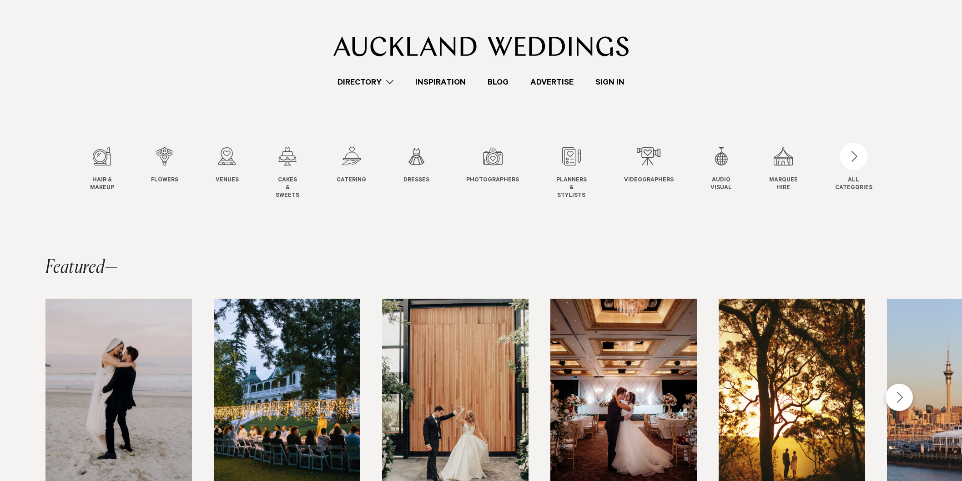 The width and height of the screenshot is (962, 481). Describe the element at coordinates (82, 268) in the screenshot. I see `h2: Featured` at that location.